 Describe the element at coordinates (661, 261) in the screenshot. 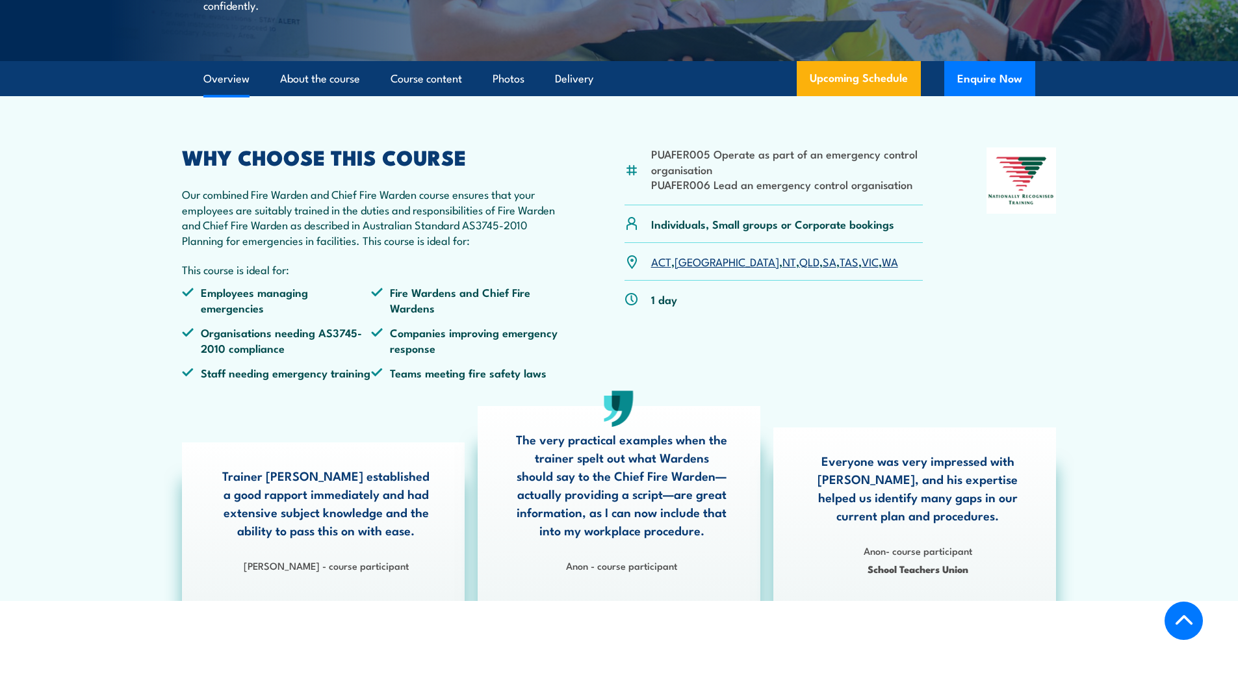

I see `a: ACT` at that location.